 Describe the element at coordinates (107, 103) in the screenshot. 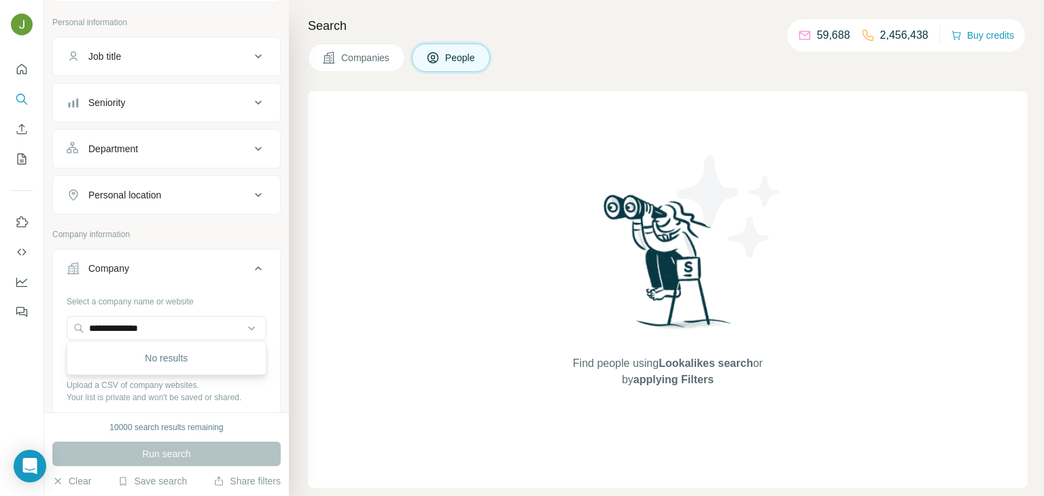

I see `div: Seniority` at that location.